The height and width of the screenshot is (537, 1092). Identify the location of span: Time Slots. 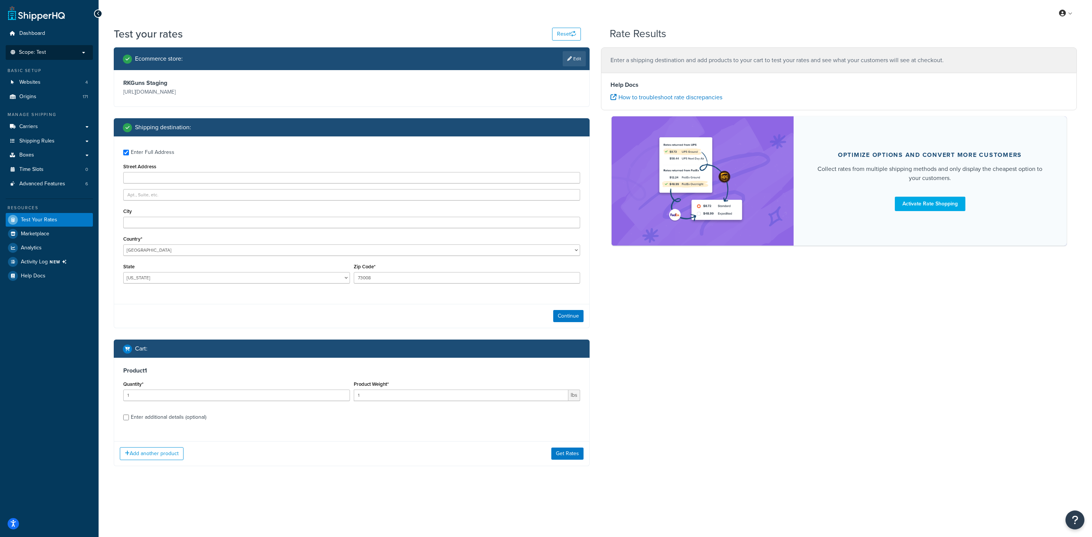
(31, 169).